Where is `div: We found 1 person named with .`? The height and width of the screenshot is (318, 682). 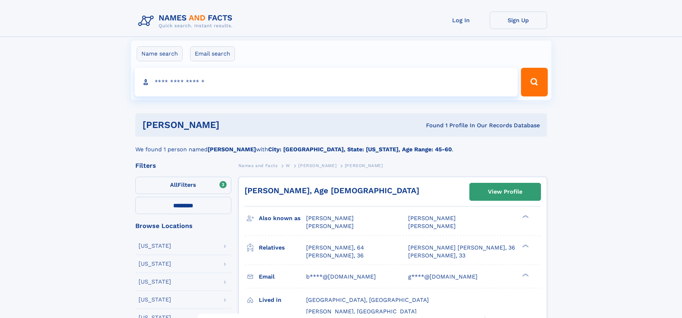 div: We found 1 person named with . is located at coordinates (341, 145).